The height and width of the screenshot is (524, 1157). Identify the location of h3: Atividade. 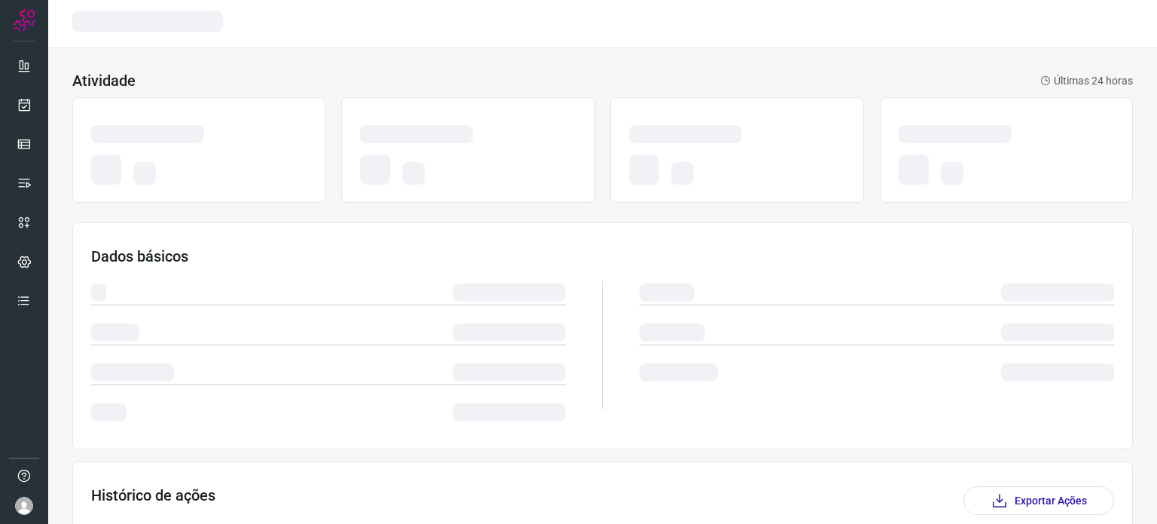
(104, 81).